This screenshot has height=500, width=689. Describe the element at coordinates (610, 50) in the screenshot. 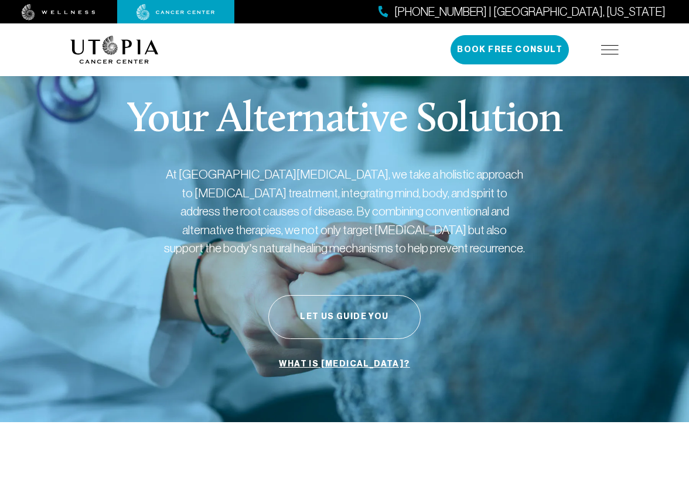

I see `img: icon-hamburger` at that location.